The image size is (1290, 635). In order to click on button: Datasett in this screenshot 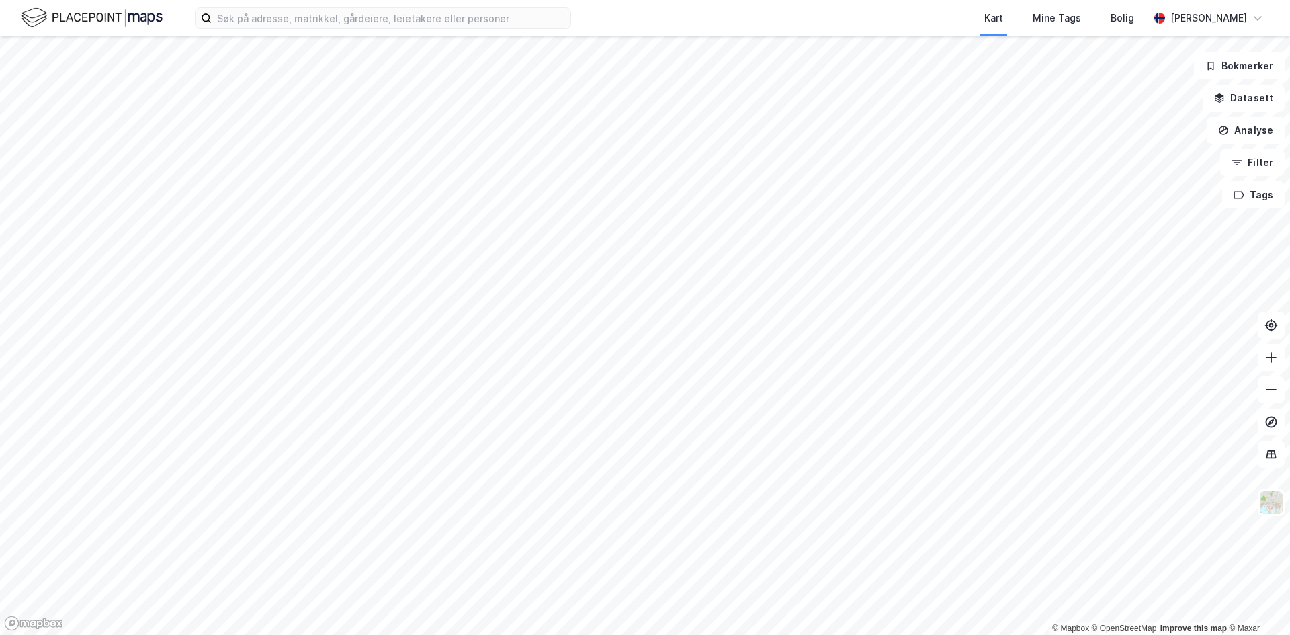, I will do `click(1244, 98)`.